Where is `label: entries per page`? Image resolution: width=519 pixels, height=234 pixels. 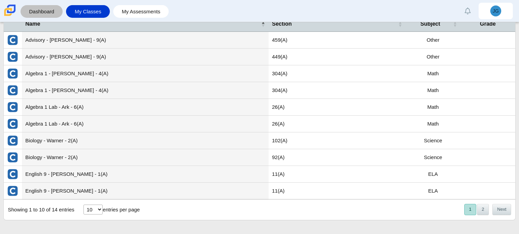 label: entries per page is located at coordinates (121, 209).